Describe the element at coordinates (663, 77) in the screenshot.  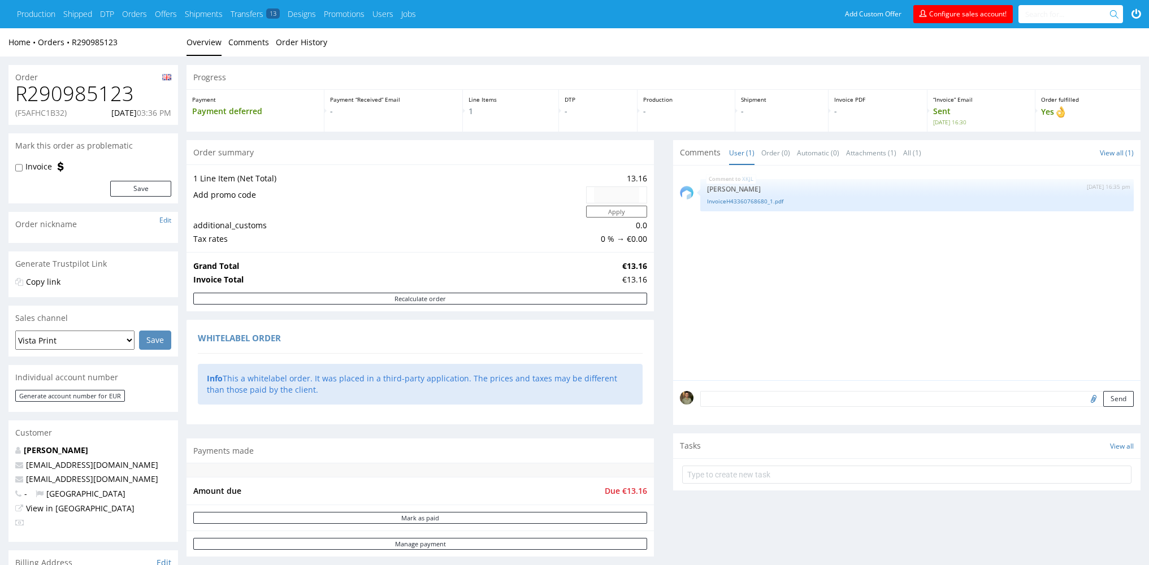
I see `div: Progress` at that location.